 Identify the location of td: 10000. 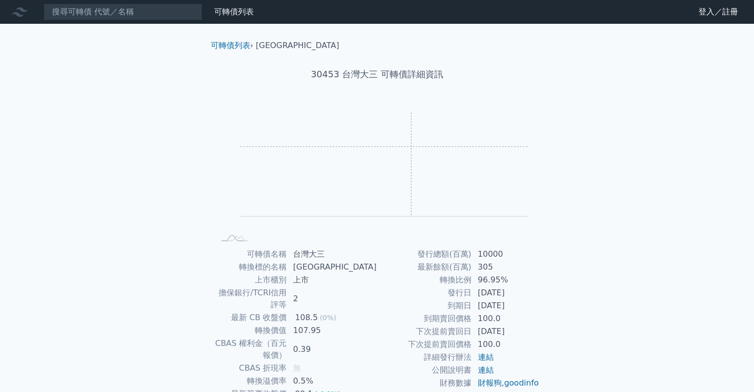
(505, 254).